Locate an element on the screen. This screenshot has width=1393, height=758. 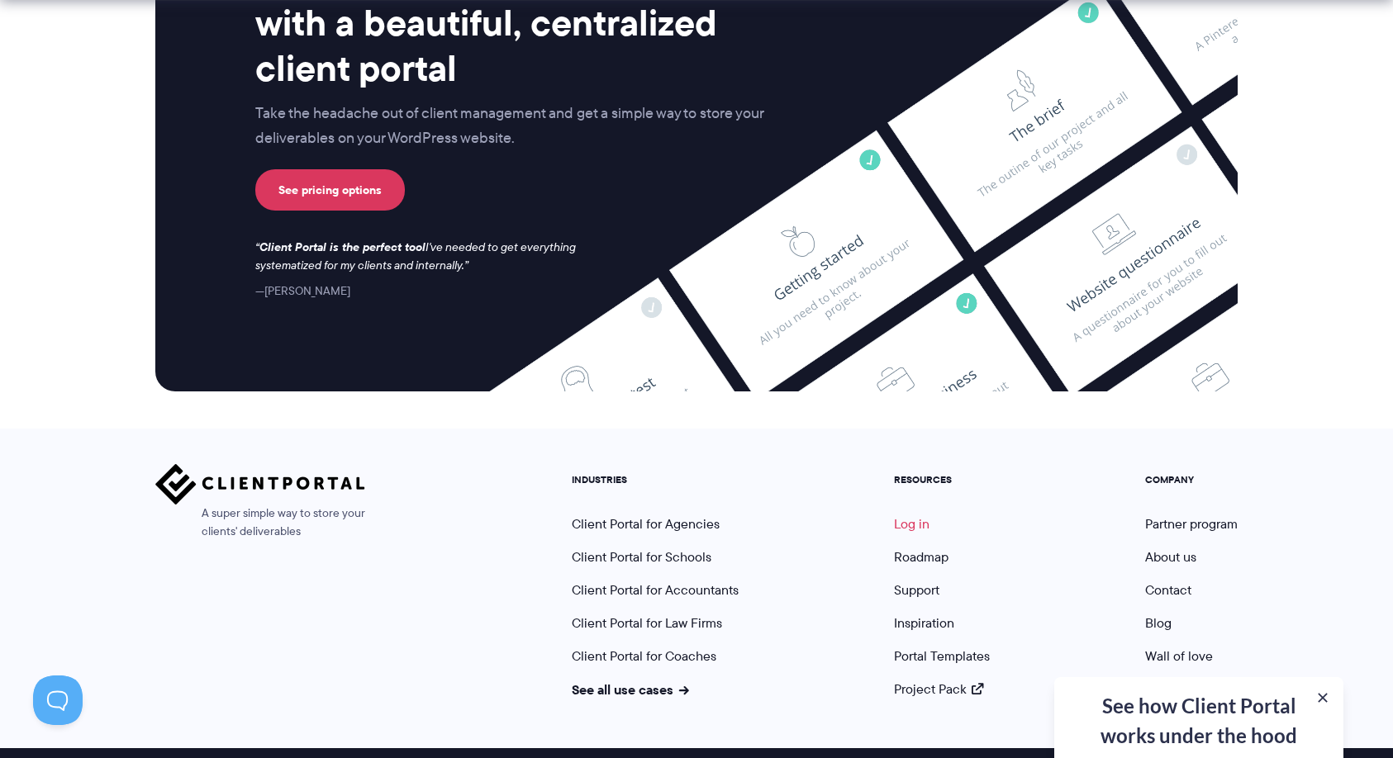
a: Partner program is located at coordinates (1191, 524).